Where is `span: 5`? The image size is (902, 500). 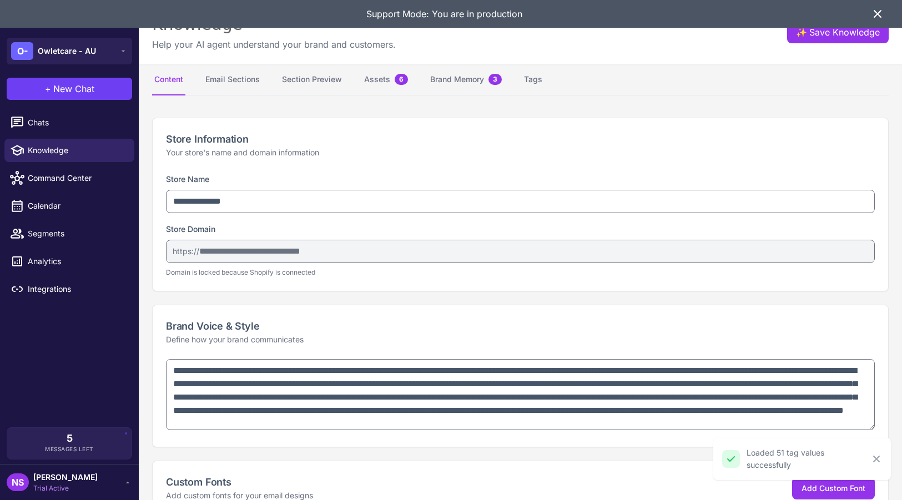 span: 5 is located at coordinates (69, 438).